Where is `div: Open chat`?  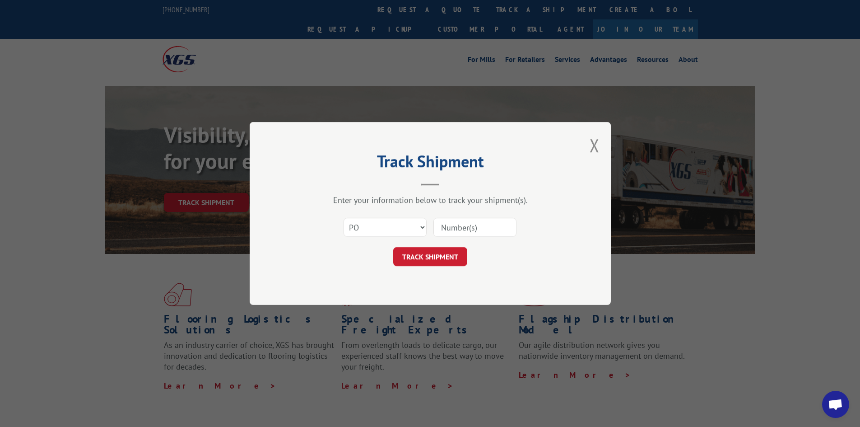 div: Open chat is located at coordinates (836, 404).